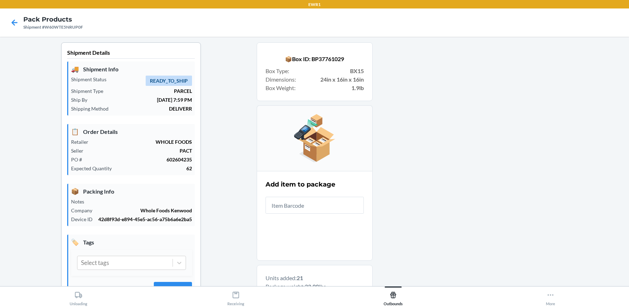  Describe the element at coordinates (84, 210) in the screenshot. I see `p: Company` at that location.